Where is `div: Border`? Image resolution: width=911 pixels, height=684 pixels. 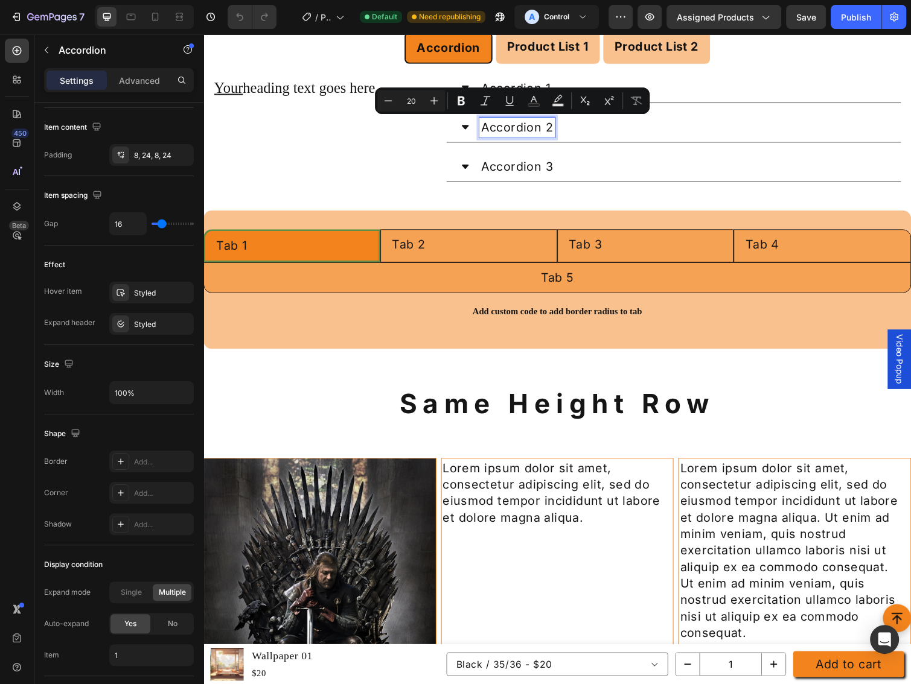
div: Border is located at coordinates (56, 462).